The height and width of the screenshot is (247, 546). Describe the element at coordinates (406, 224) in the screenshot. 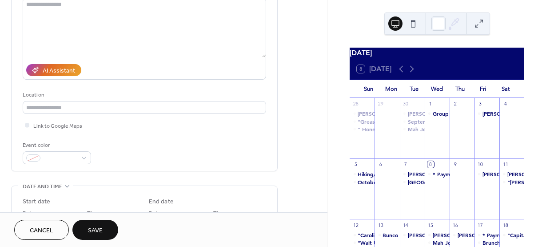

I see `div: 14` at that location.